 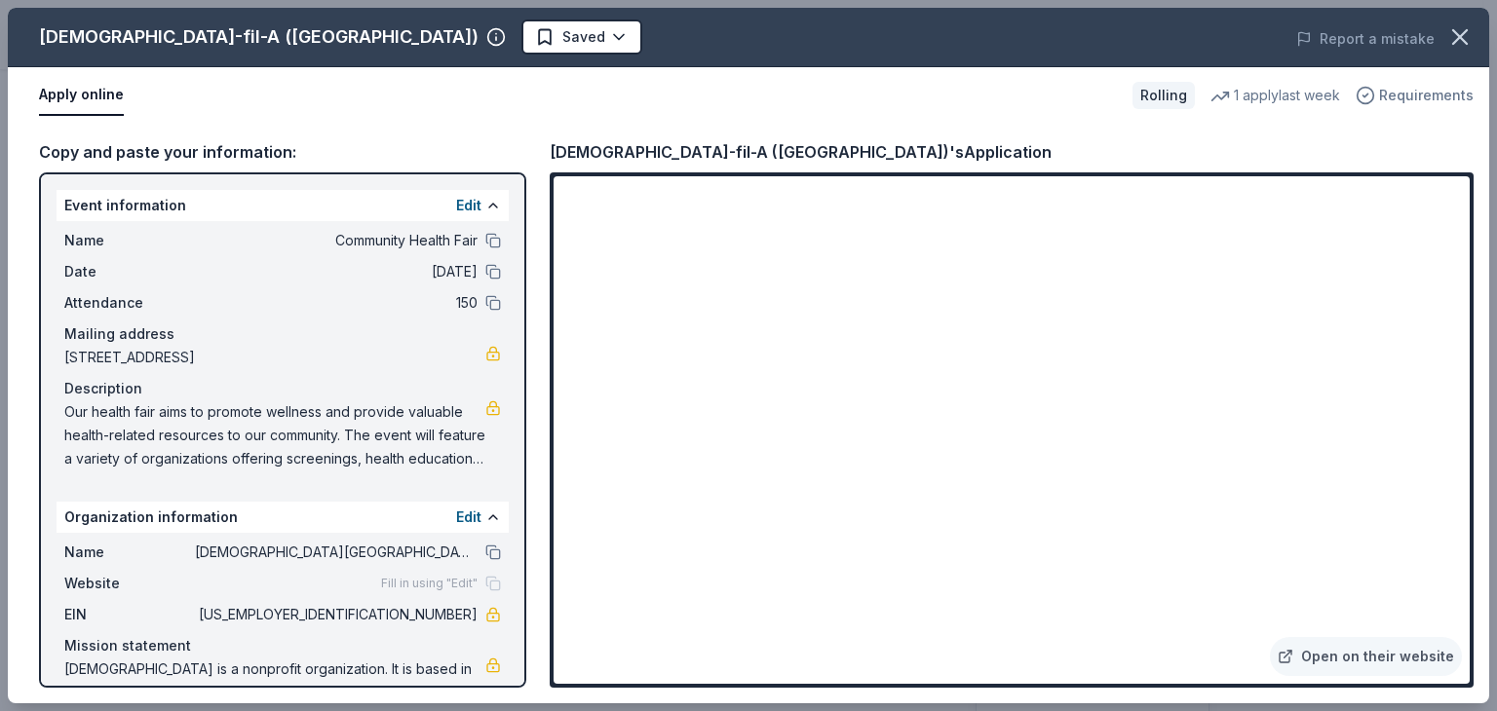 What do you see at coordinates (283, 334) in the screenshot?
I see `div: Mailing address` at bounding box center [283, 334].